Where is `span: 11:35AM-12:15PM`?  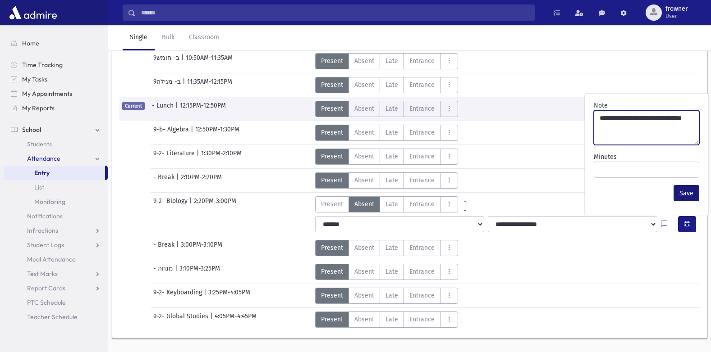
span: 11:35AM-12:15PM is located at coordinates (210, 85).